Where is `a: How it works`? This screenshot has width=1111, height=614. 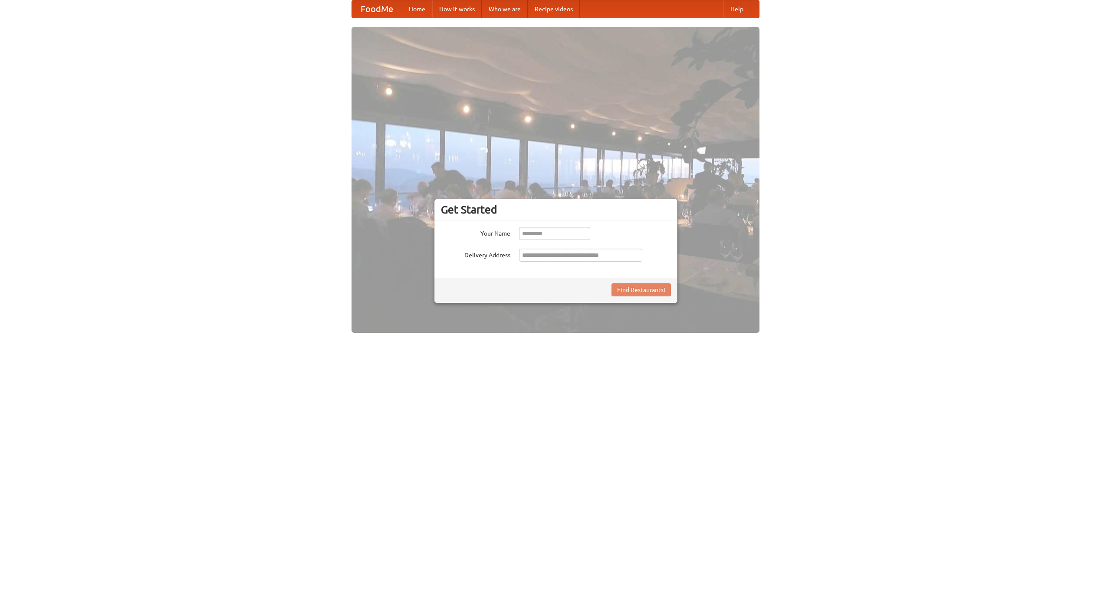
a: How it works is located at coordinates (457, 9).